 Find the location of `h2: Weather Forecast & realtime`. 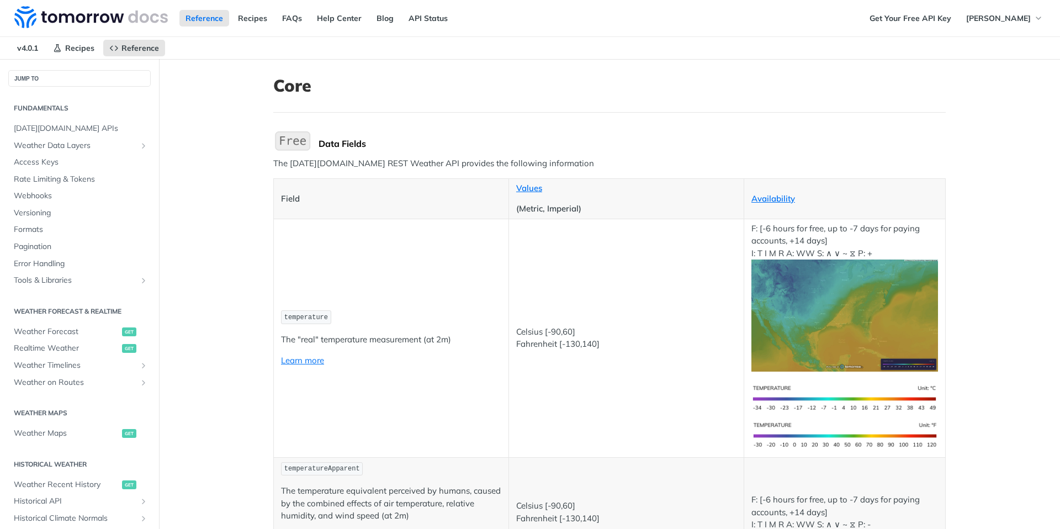

h2: Weather Forecast & realtime is located at coordinates (80, 311).